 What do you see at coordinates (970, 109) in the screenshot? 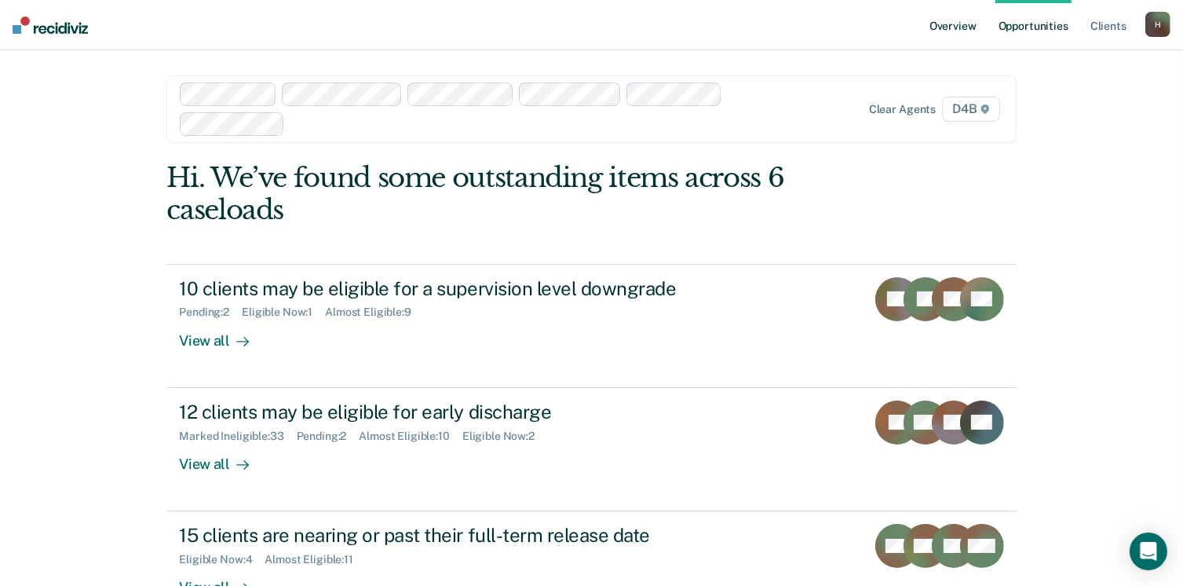
I see `span: D4B` at bounding box center [970, 109].